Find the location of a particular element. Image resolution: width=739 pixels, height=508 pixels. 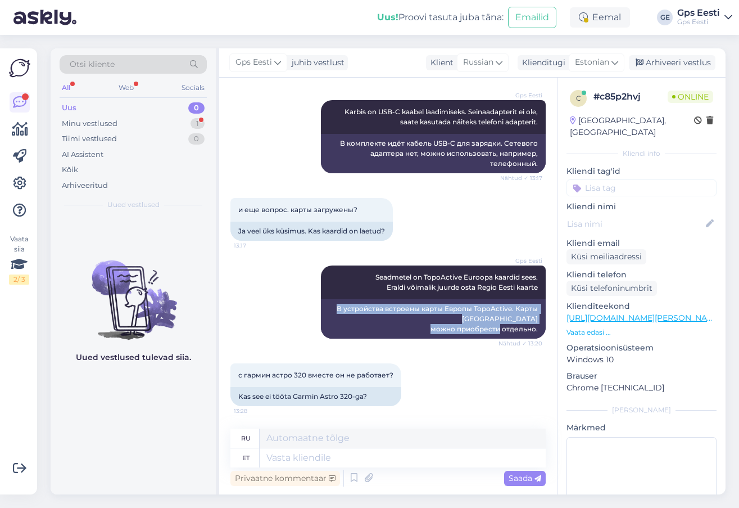

span: c is located at coordinates (579, 98).